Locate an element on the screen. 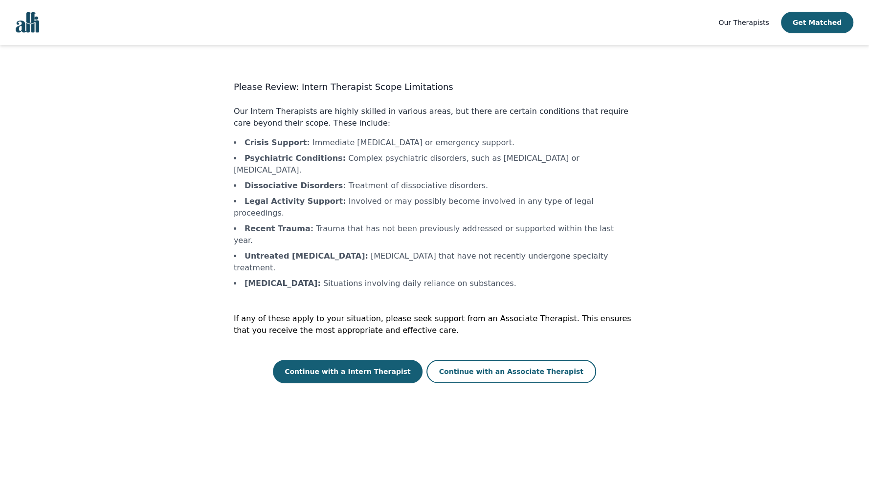 Image resolution: width=869 pixels, height=482 pixels. a: Get Matched is located at coordinates (817, 22).